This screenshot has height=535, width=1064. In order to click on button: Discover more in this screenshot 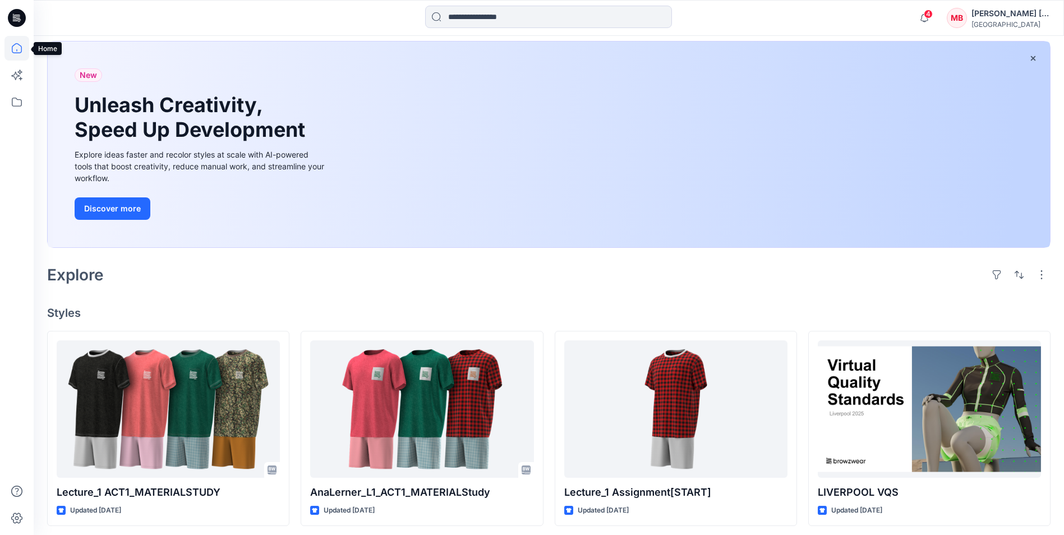, I will do `click(112, 209)`.